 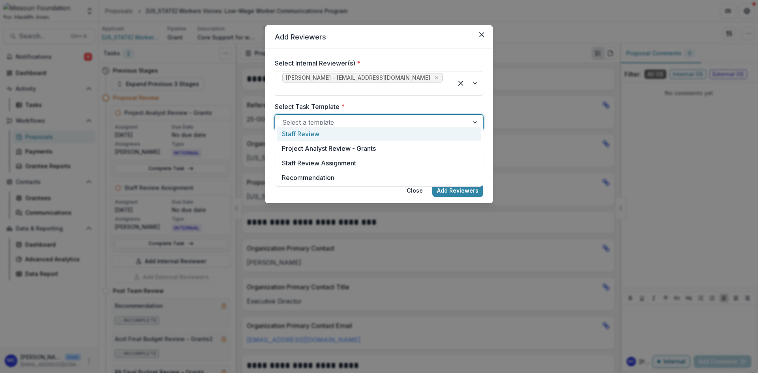 What do you see at coordinates (379, 37) in the screenshot?
I see `header: Add Reviewers` at bounding box center [379, 37].